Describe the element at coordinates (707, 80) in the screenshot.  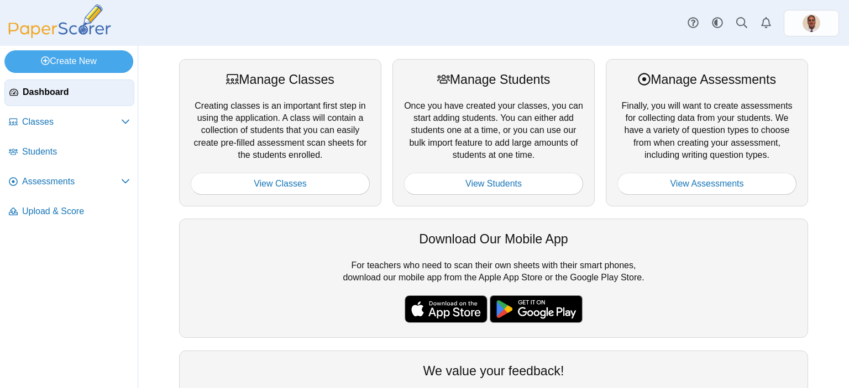
I see `div: Manage Assessments` at that location.